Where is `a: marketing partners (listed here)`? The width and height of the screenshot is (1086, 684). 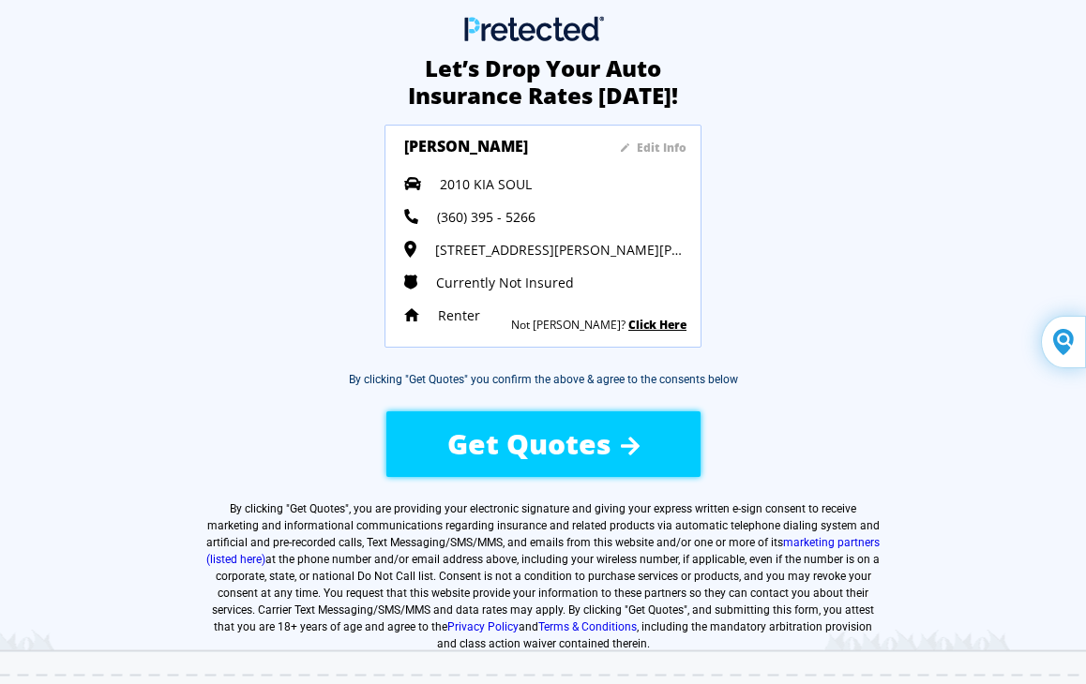 a: marketing partners (listed here) is located at coordinates (543, 551).